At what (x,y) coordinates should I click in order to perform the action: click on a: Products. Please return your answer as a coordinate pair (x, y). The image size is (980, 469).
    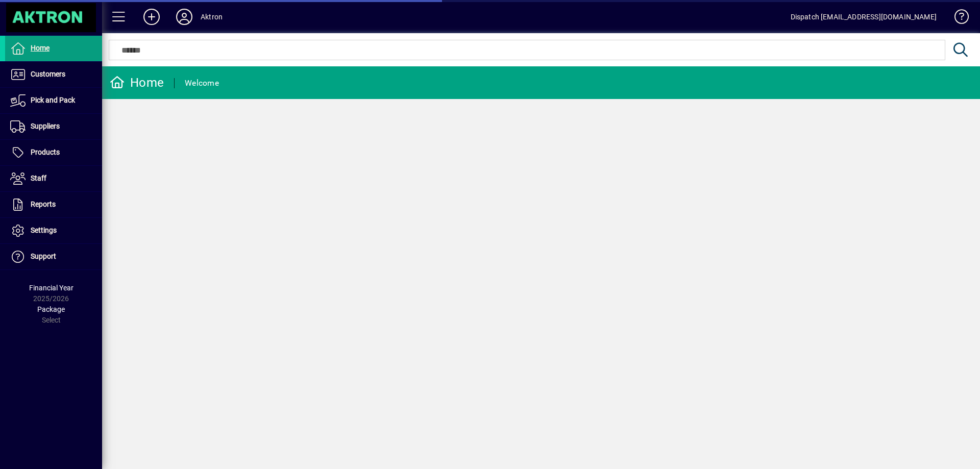
    Looking at the image, I should click on (54, 153).